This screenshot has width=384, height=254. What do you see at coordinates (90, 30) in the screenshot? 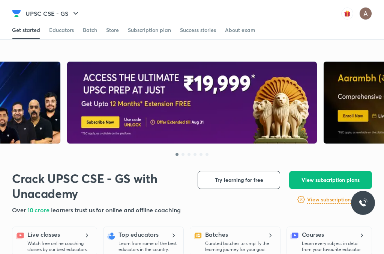
I see `a: Batch` at bounding box center [90, 30].